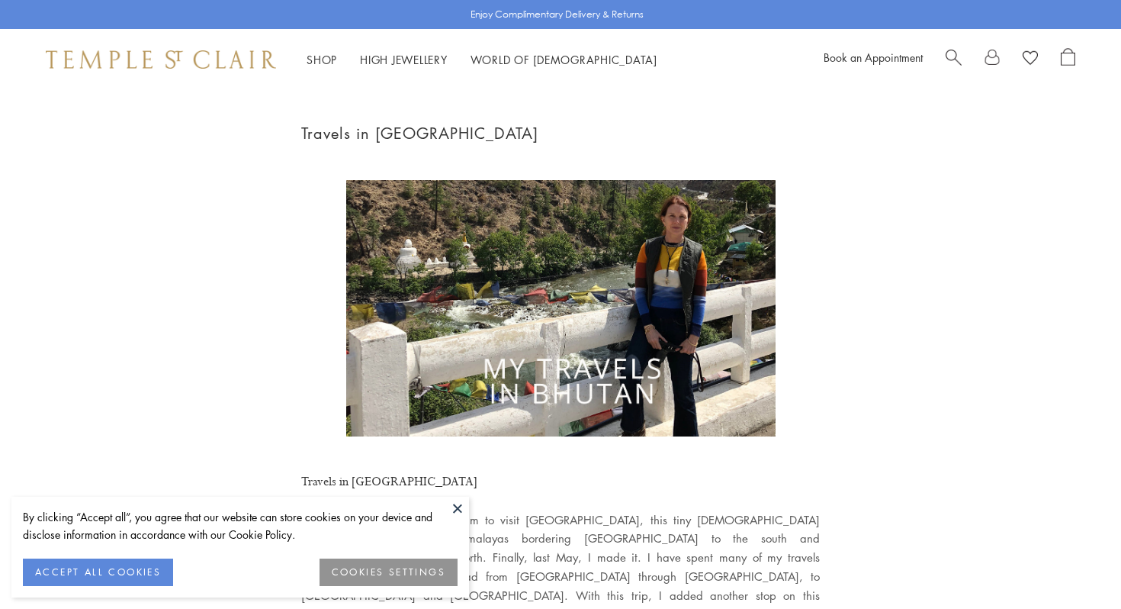 The height and width of the screenshot is (609, 1121). What do you see at coordinates (161, 59) in the screenshot?
I see `img: Temple St. Clair` at bounding box center [161, 59].